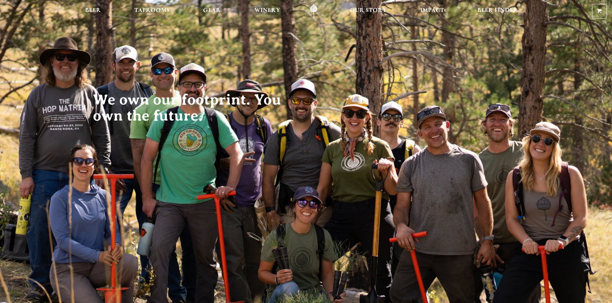 This screenshot has height=303, width=612. What do you see at coordinates (497, 11) in the screenshot?
I see `span: Beer Finder` at bounding box center [497, 11].